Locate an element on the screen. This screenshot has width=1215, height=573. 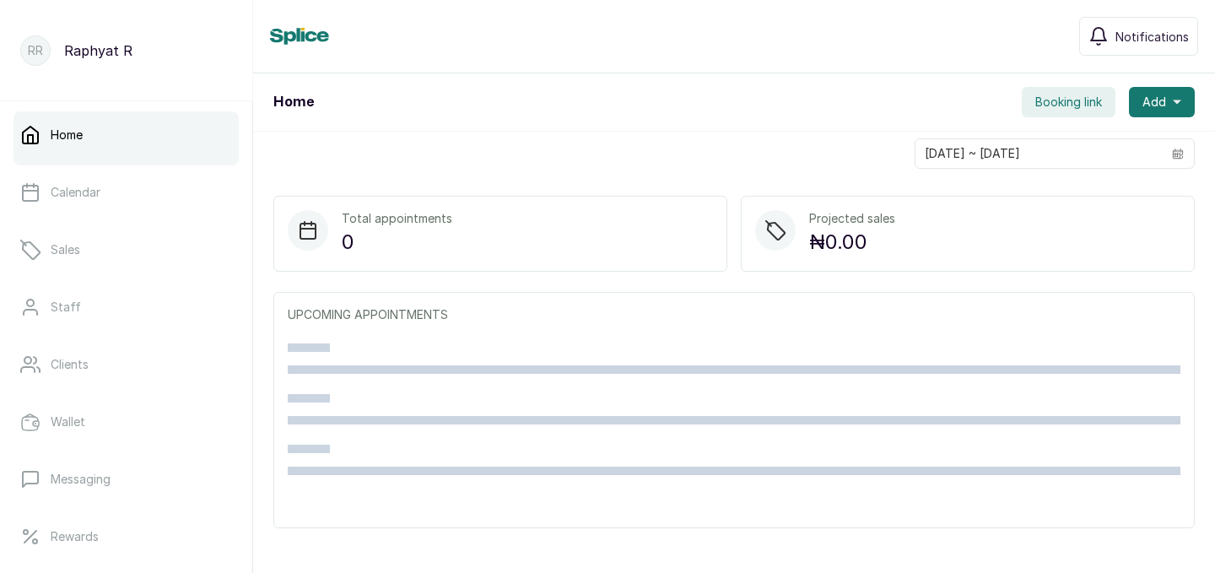
a: Wallet is located at coordinates (126, 422).